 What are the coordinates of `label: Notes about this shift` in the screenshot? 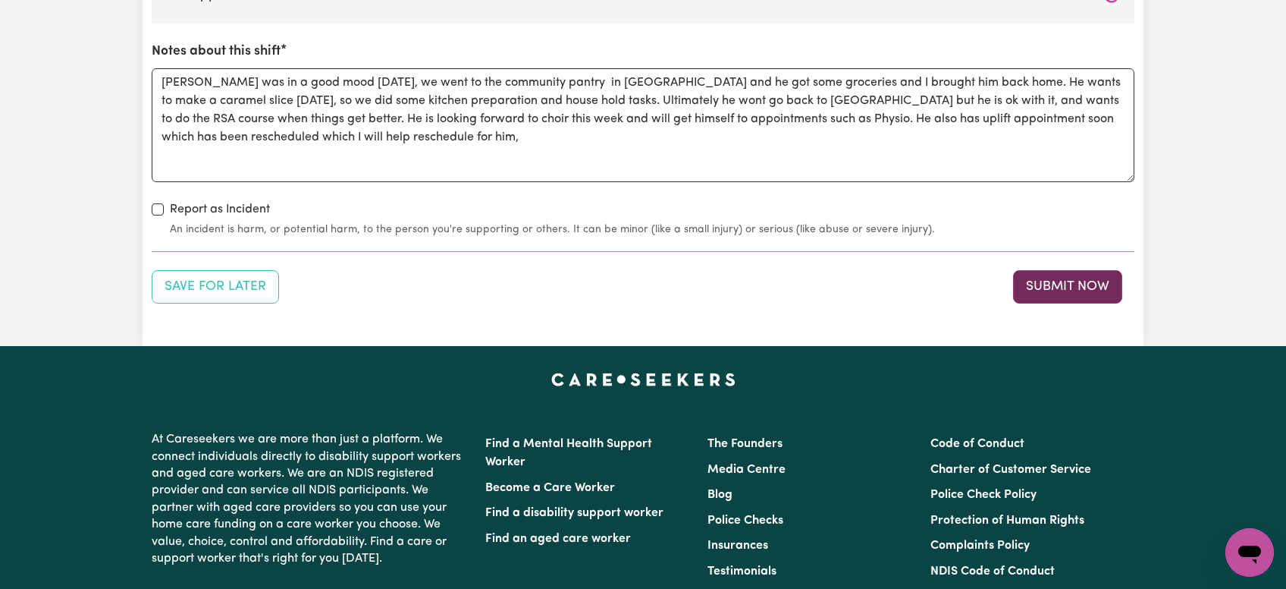 It's located at (216, 52).